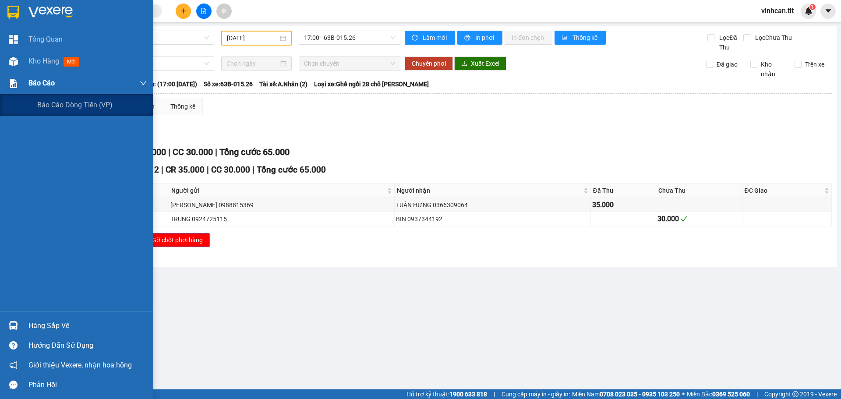 Image resolution: width=841 pixels, height=399 pixels. I want to click on button: In đơn chọn, so click(528, 38).